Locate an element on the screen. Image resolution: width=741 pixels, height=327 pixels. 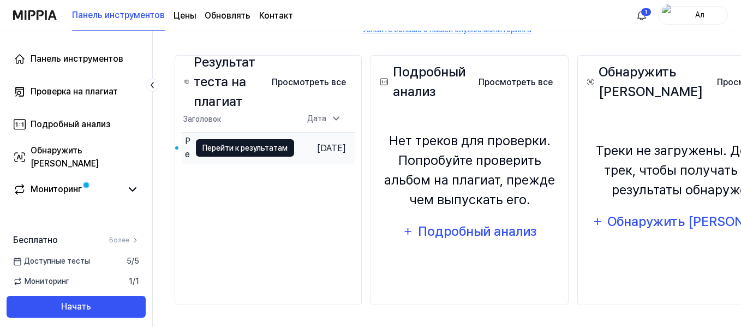
button: 알림1 is located at coordinates (641, 15).